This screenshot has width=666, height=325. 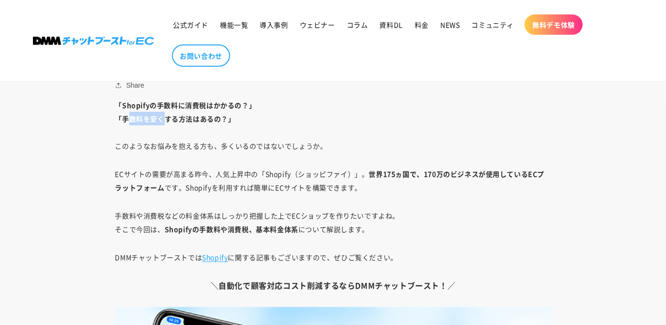 I want to click on span: 機能一覧, so click(x=234, y=25).